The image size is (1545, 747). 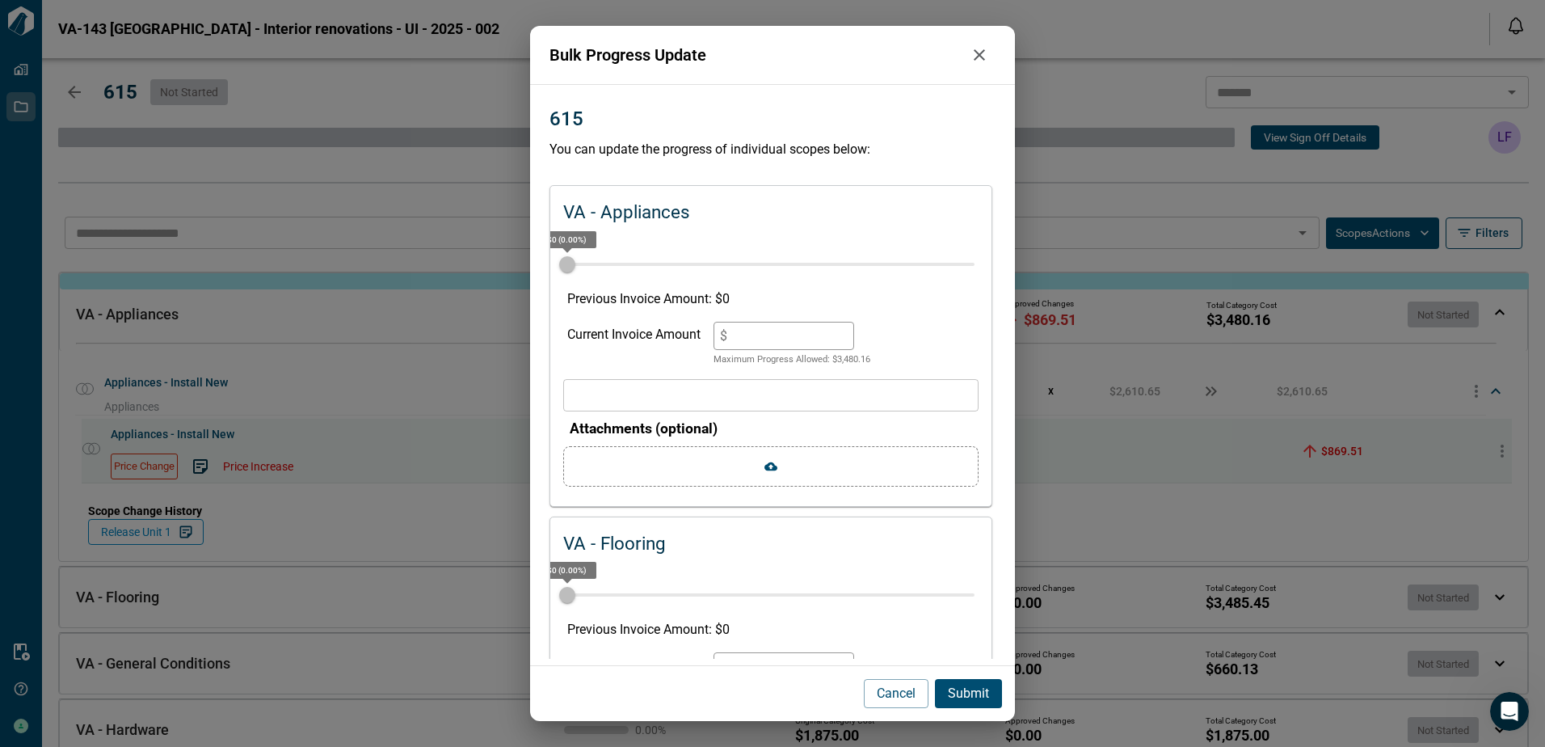 I want to click on p: Attachments (optional), so click(x=774, y=428).